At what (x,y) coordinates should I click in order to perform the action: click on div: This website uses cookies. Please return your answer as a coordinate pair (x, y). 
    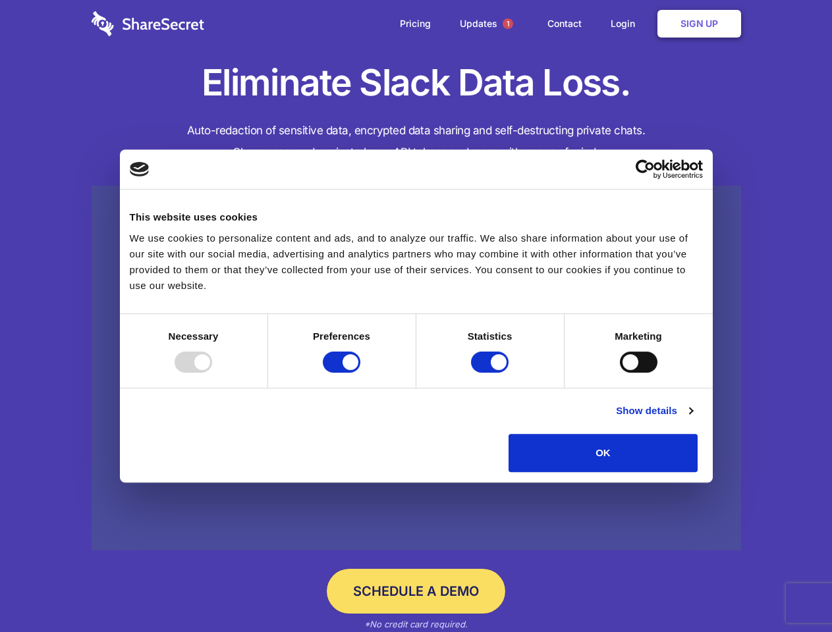
    Looking at the image, I should click on (416, 217).